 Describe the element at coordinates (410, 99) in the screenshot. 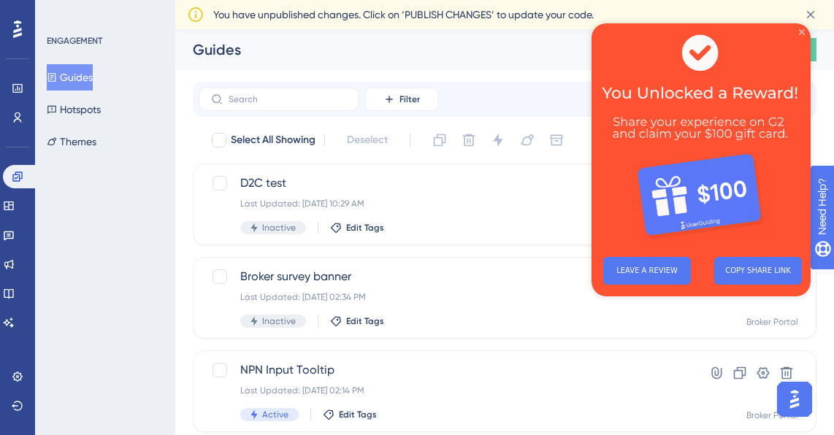

I see `span: Filter` at that location.